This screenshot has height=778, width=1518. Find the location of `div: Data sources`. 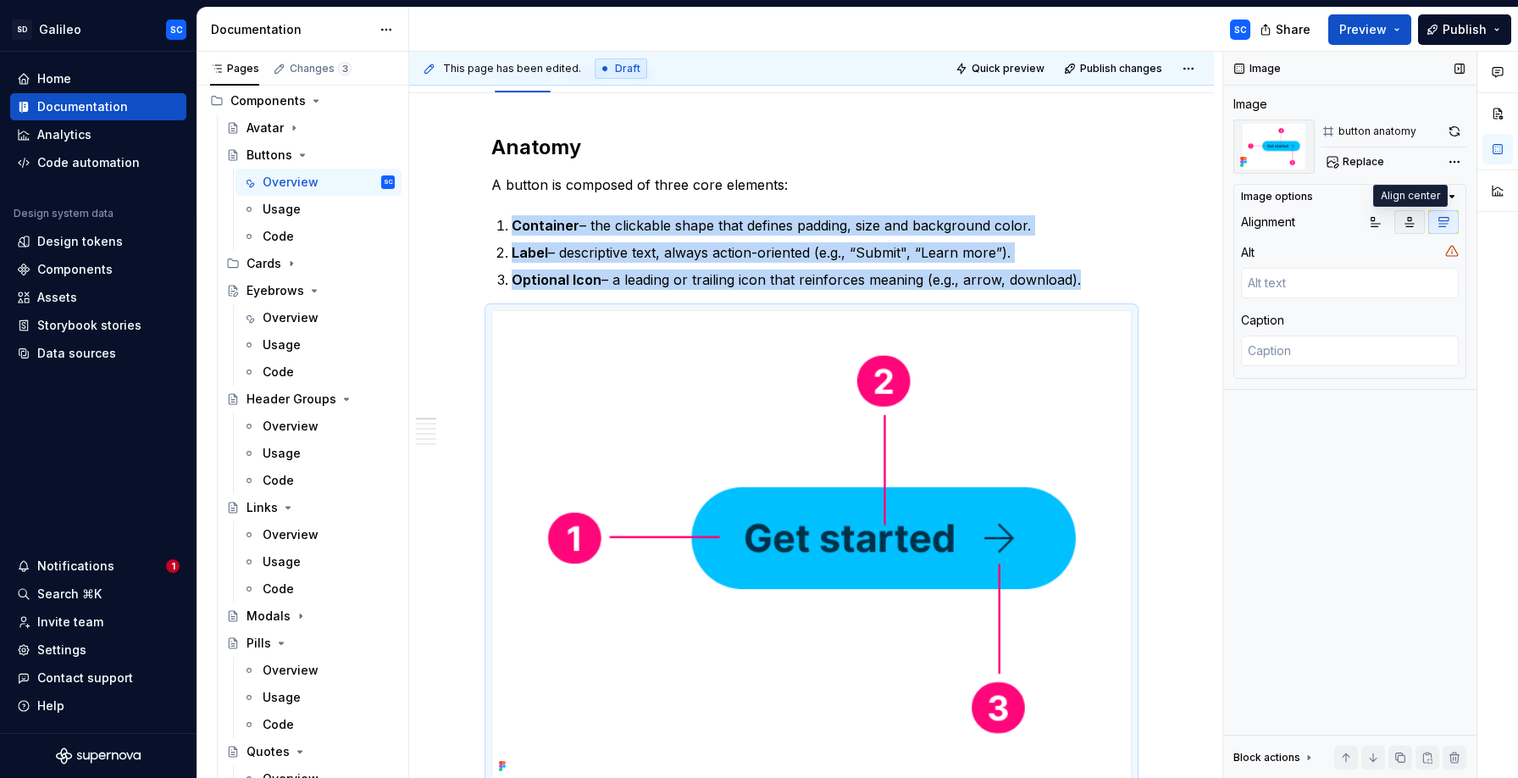

div: Data sources is located at coordinates (76, 353).